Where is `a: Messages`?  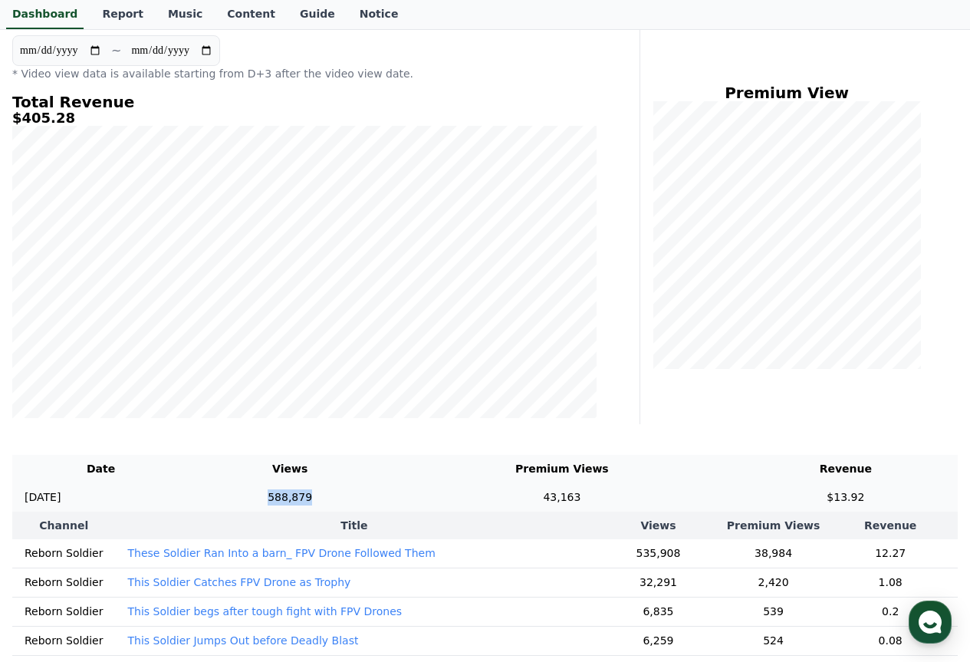 a: Messages is located at coordinates (150, 505).